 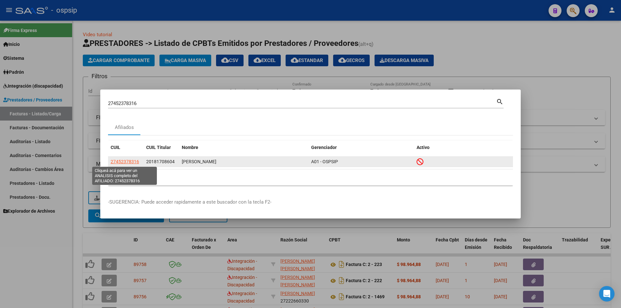 I want to click on span: CUIL Titular, so click(x=158, y=147).